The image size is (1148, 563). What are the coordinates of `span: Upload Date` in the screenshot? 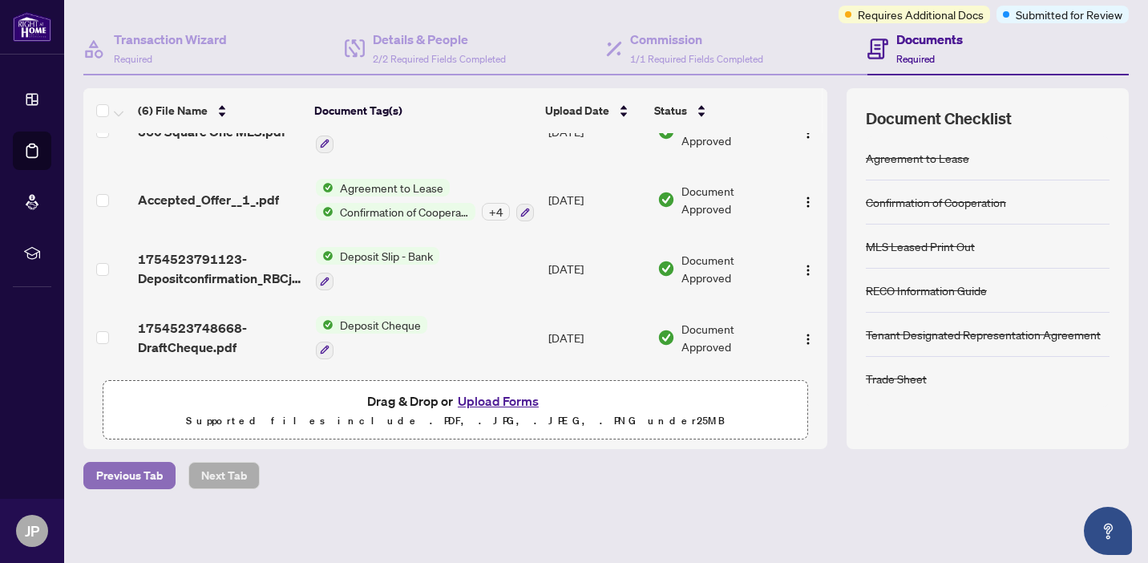 It's located at (577, 111).